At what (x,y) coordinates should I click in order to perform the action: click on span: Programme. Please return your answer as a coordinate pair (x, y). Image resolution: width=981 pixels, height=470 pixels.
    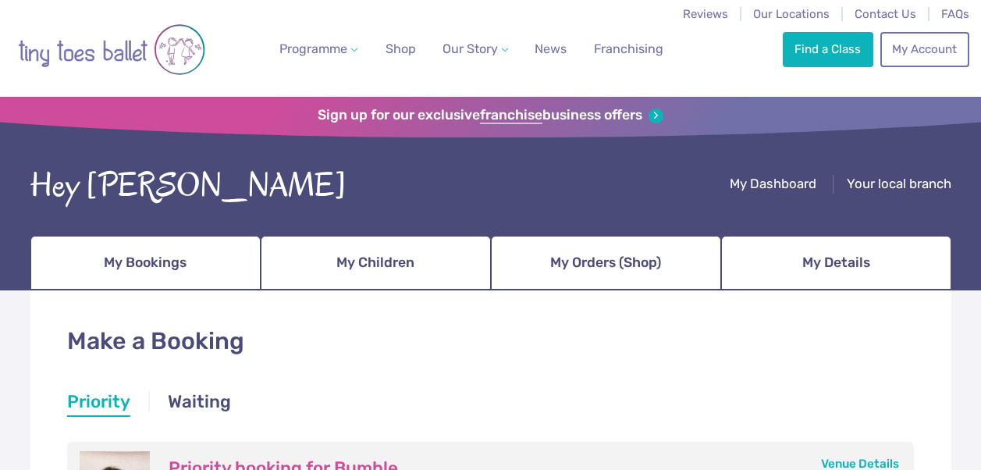
    Looking at the image, I should click on (313, 48).